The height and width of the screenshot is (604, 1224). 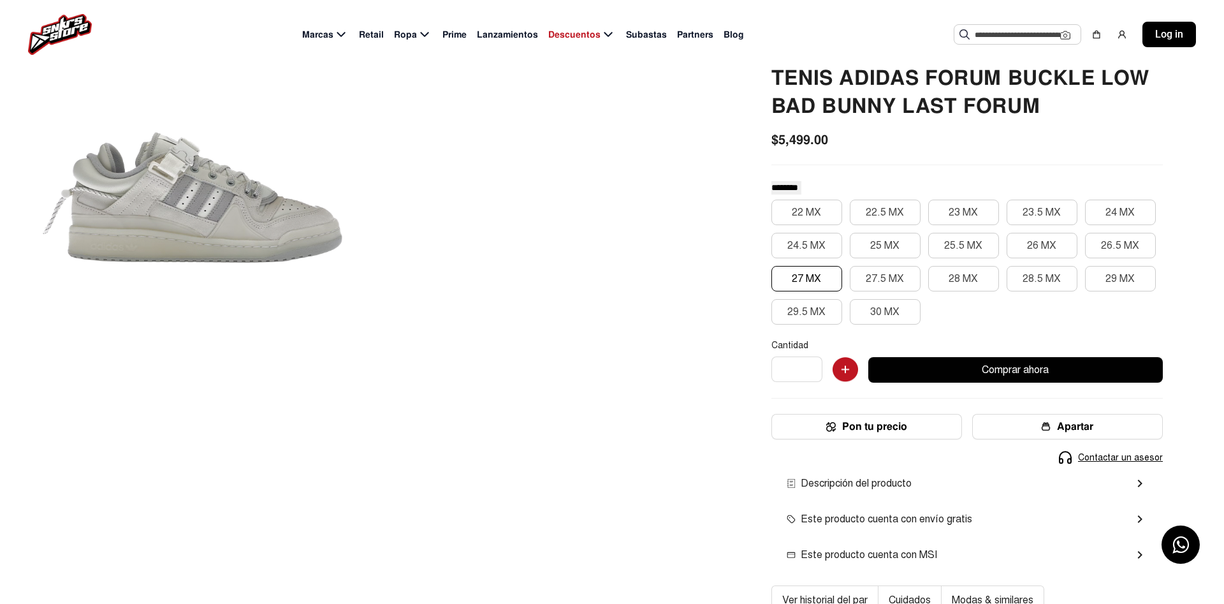 I want to click on img: Icon.png, so click(x=831, y=426).